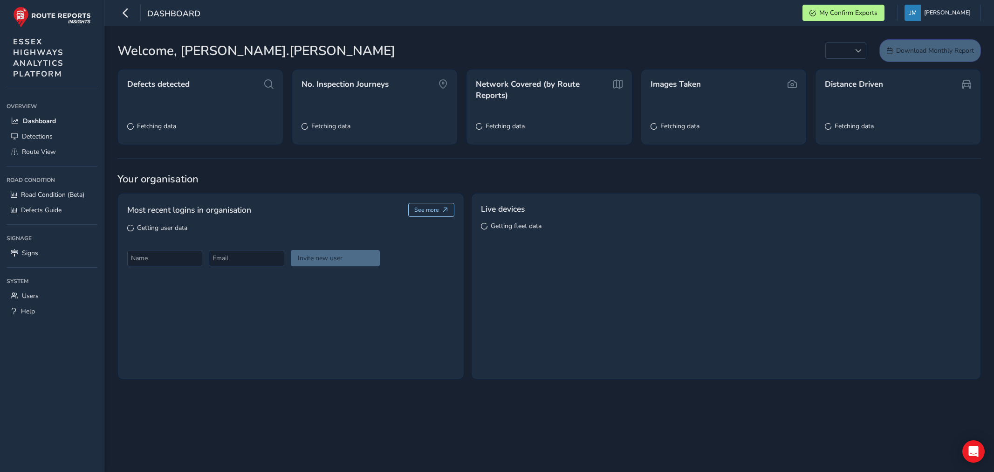 The width and height of the screenshot is (994, 472). Describe the element at coordinates (52, 151) in the screenshot. I see `a: Route View` at that location.